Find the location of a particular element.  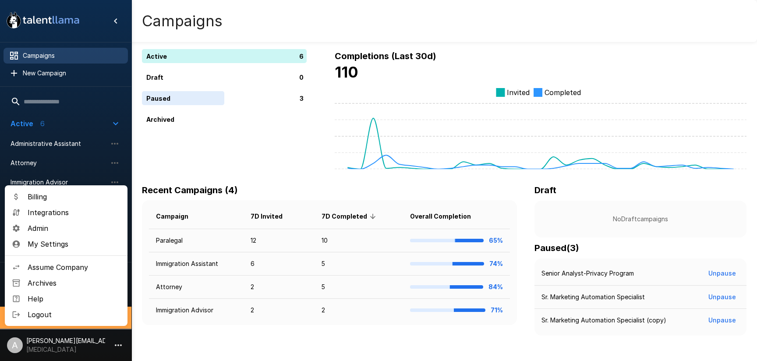

span: Assume Company is located at coordinates (74, 267).